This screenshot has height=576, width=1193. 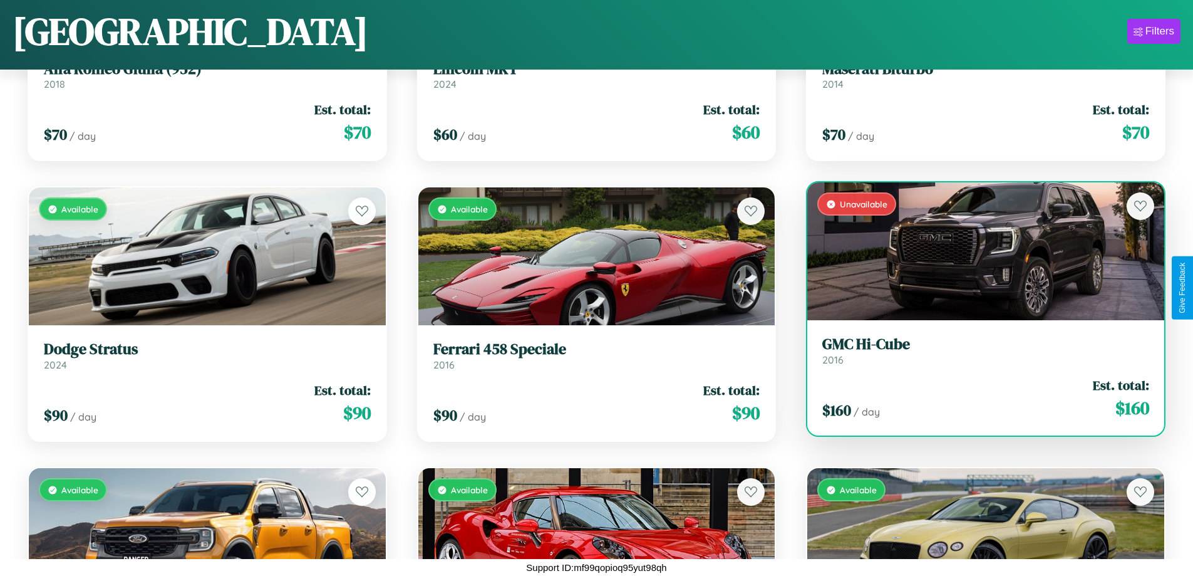 I want to click on a: Maserati Biturbo2014, so click(x=986, y=75).